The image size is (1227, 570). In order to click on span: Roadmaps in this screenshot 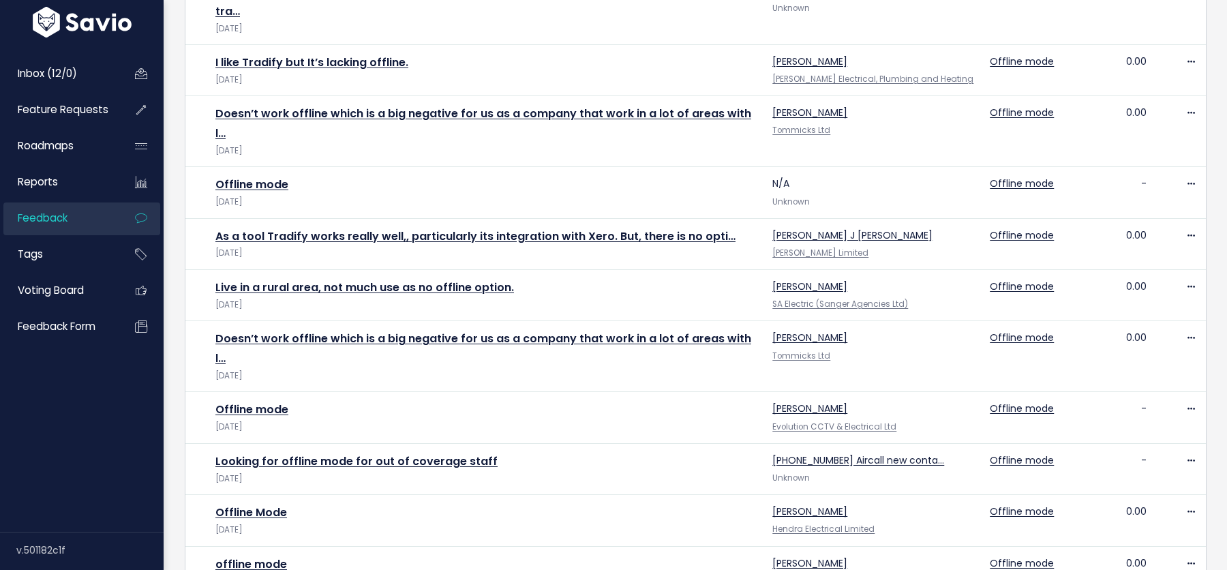, I will do `click(46, 145)`.